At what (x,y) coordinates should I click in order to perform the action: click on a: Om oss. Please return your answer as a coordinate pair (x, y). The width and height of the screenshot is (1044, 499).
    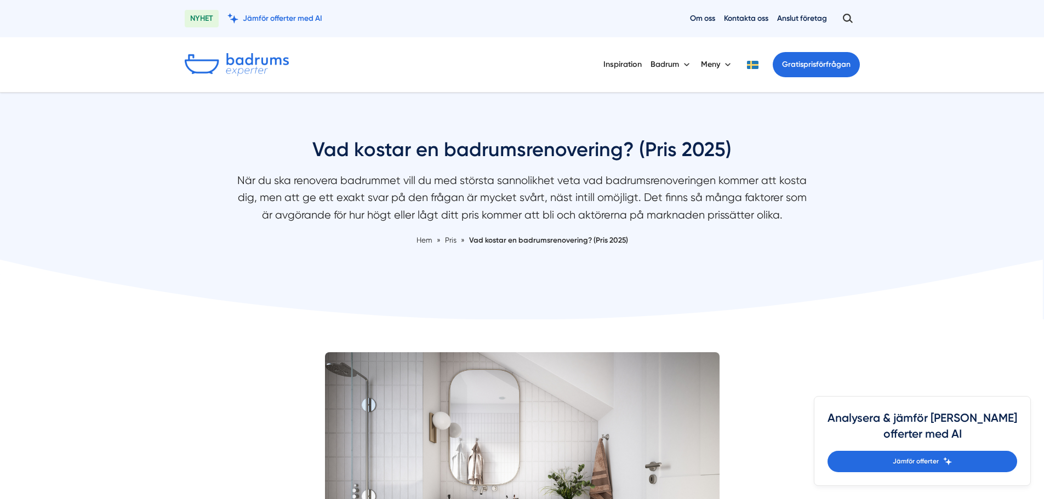
    Looking at the image, I should click on (703, 18).